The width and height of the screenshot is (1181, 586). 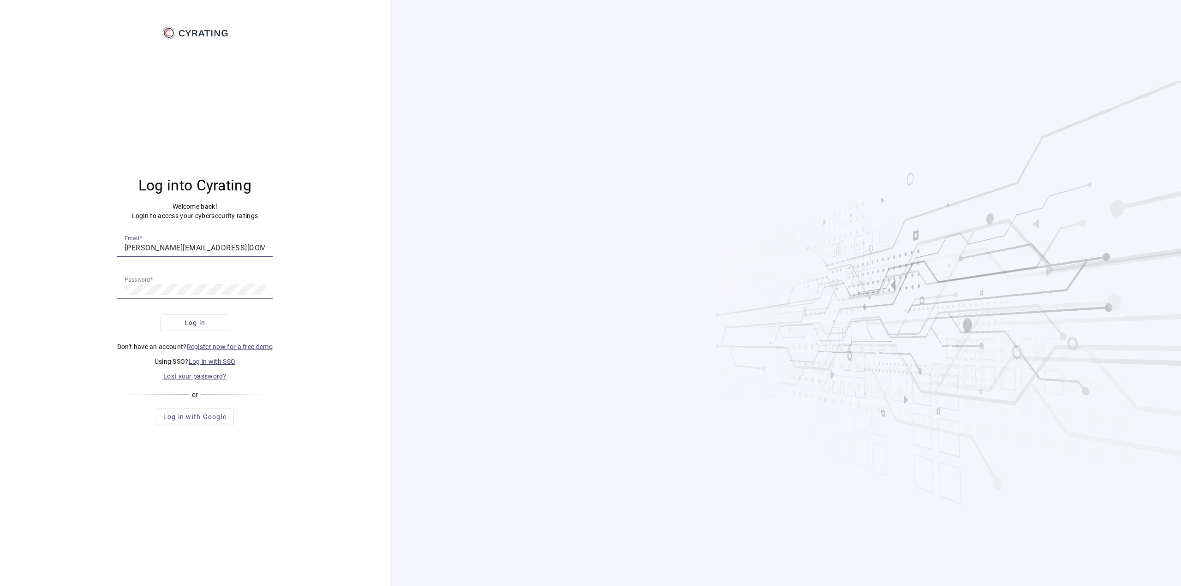 What do you see at coordinates (195, 417) in the screenshot?
I see `span: Log in with Google` at bounding box center [195, 417].